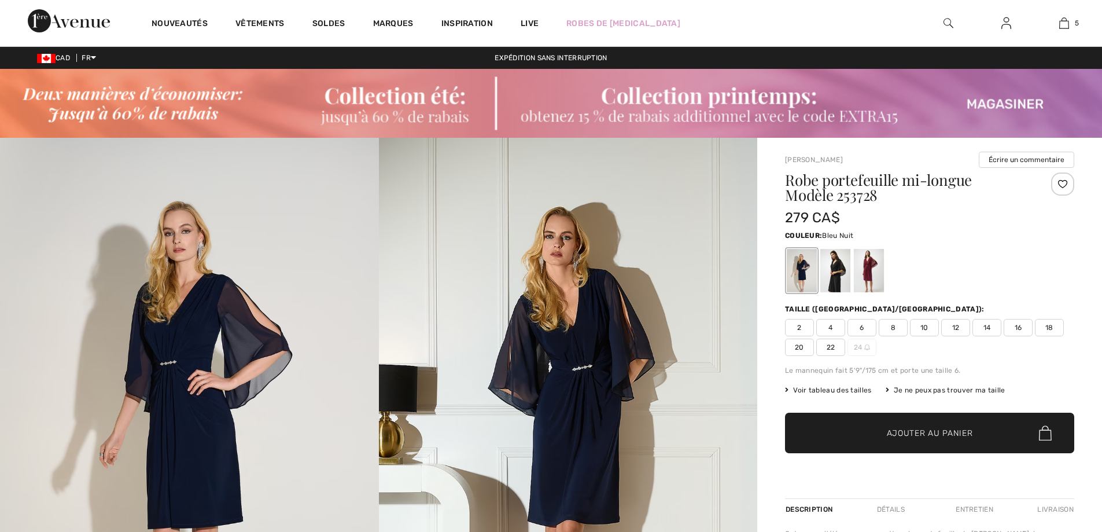 The image size is (1102, 532). What do you see at coordinates (260, 24) in the screenshot?
I see `a: Vêtements` at bounding box center [260, 24].